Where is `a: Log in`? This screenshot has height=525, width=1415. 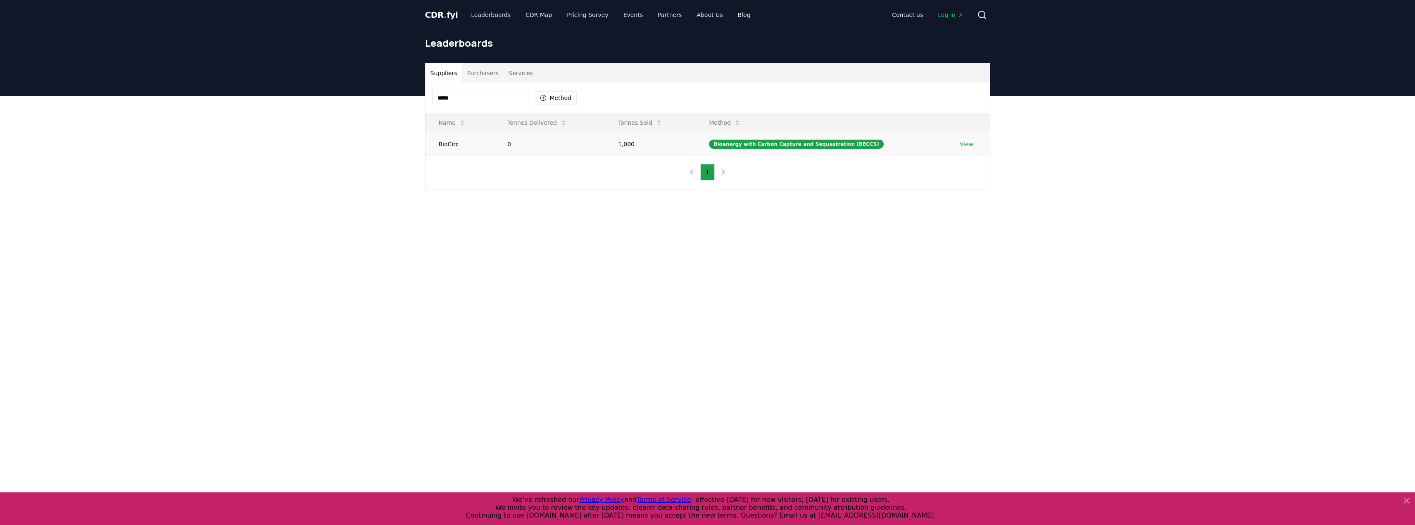 a: Log in is located at coordinates (950, 15).